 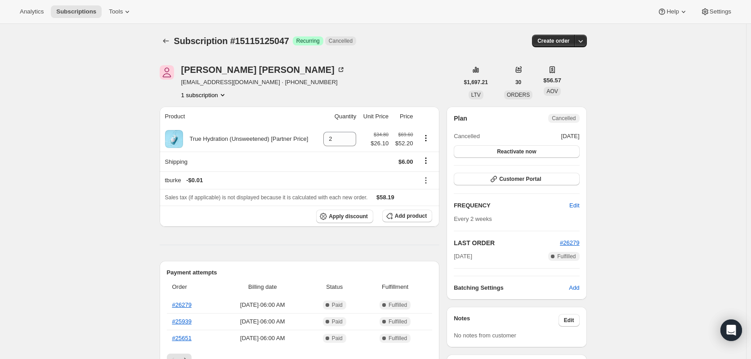 What do you see at coordinates (506, 320) in the screenshot?
I see `h3: Notes` at bounding box center [506, 320].